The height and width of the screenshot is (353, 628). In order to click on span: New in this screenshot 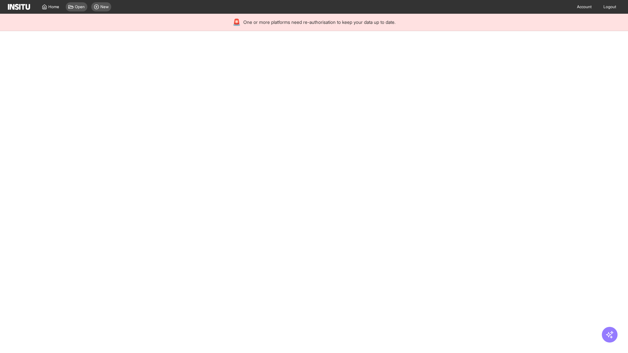, I will do `click(104, 7)`.